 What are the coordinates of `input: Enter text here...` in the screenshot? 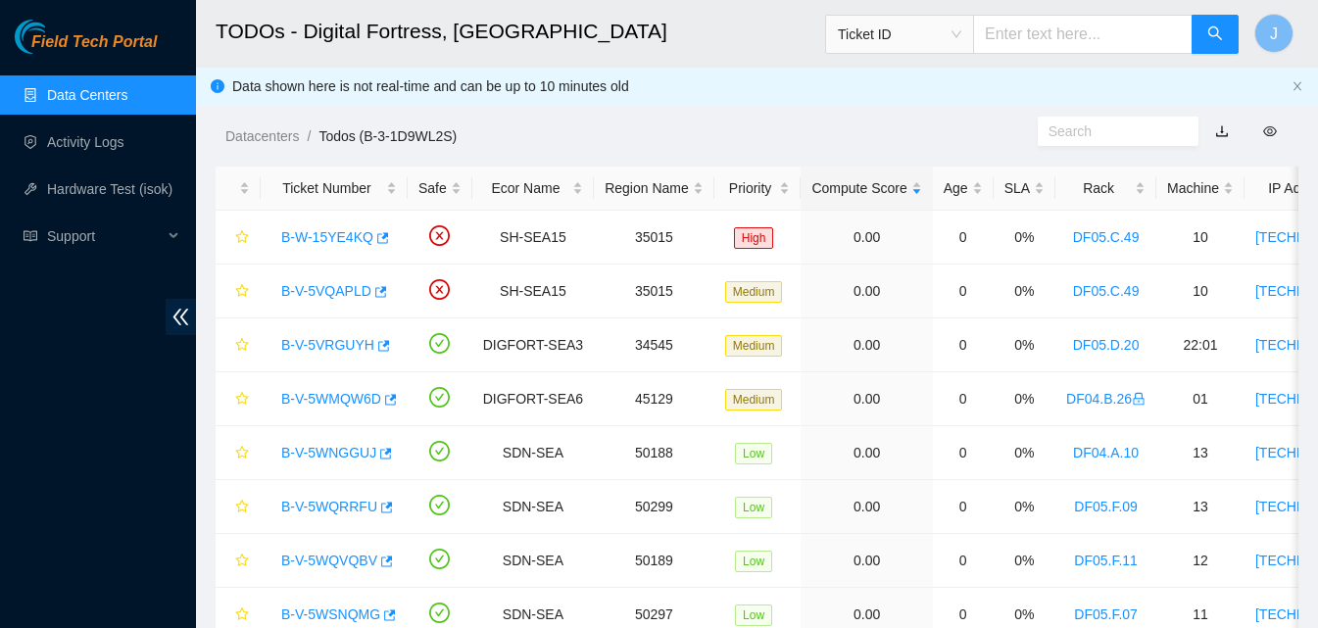 It's located at (1083, 34).